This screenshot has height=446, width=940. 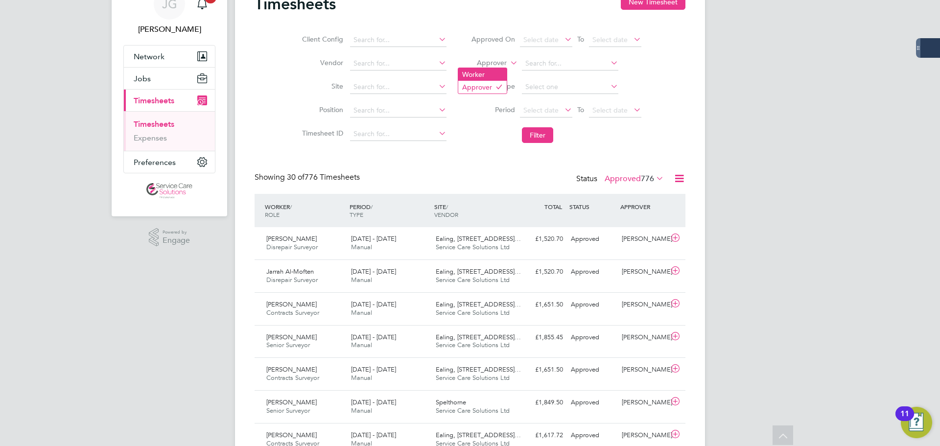 What do you see at coordinates (485, 63) in the screenshot?
I see `label: Approver` at bounding box center [485, 63].